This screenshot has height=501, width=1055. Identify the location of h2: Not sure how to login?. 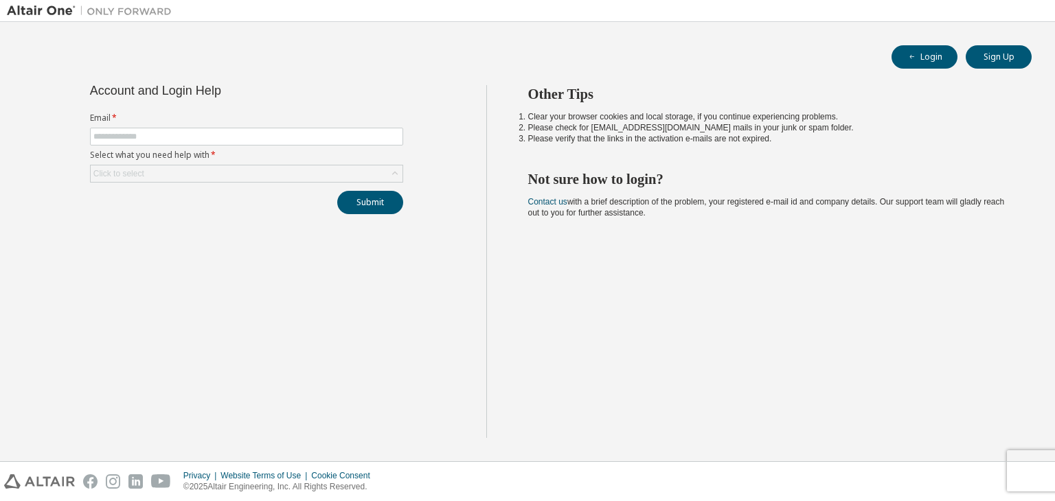
(768, 179).